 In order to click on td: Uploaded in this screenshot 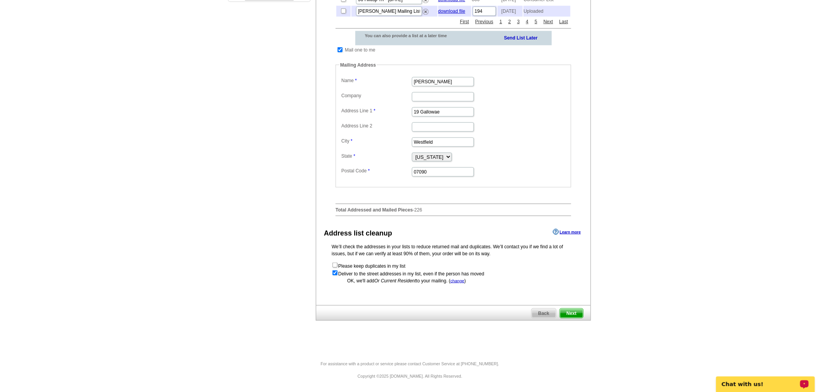, I will do `click(547, 11)`.